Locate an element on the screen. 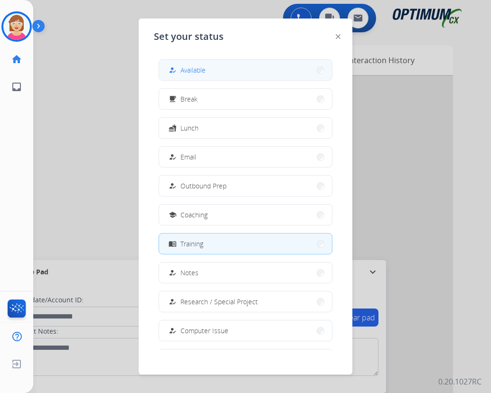 The height and width of the screenshot is (393, 491). span: Computer Issue is located at coordinates (204, 331).